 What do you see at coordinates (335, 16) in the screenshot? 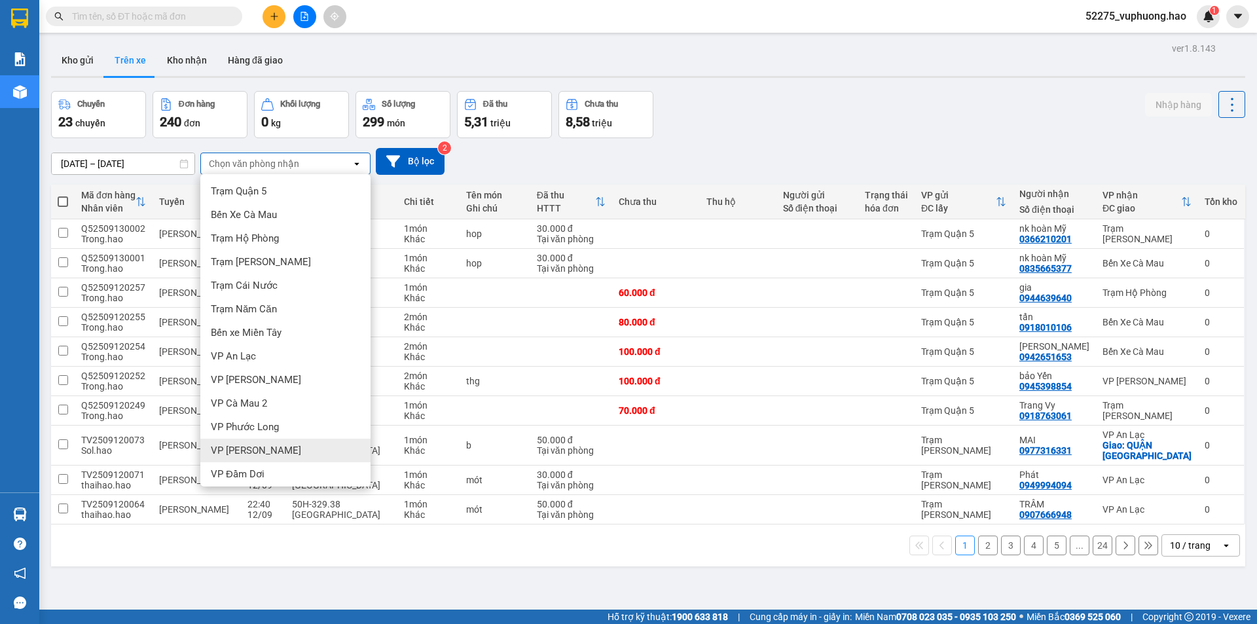
I see `button: aim` at bounding box center [335, 16].